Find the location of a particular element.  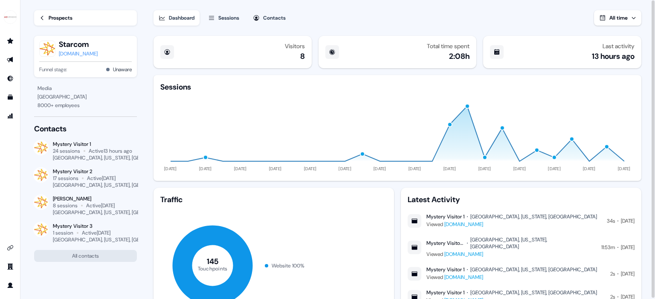

a: Go to outbound experience is located at coordinates (10, 60).